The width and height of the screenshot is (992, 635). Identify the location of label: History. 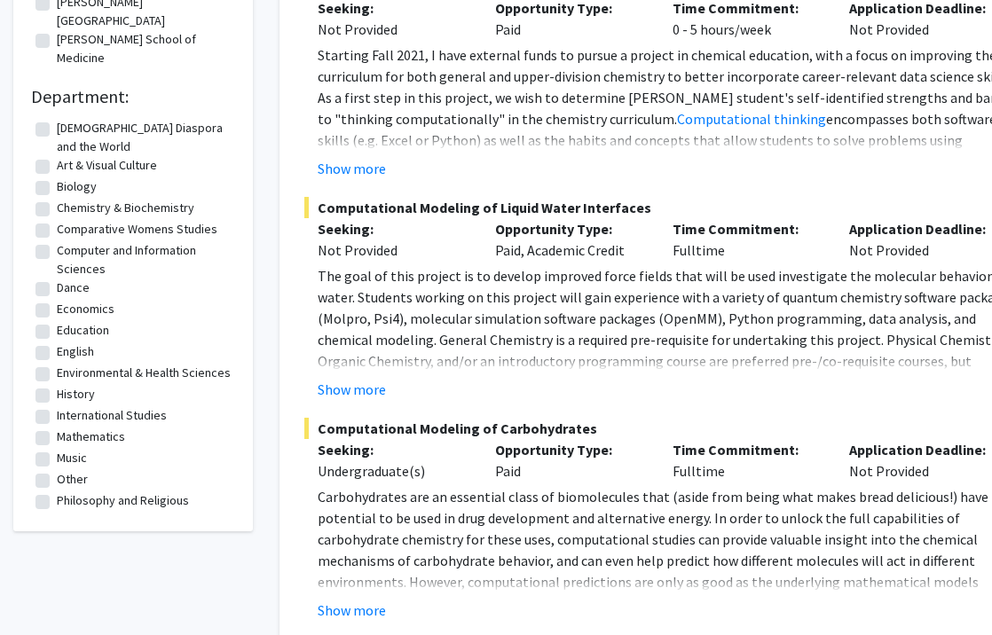
(75, 394).